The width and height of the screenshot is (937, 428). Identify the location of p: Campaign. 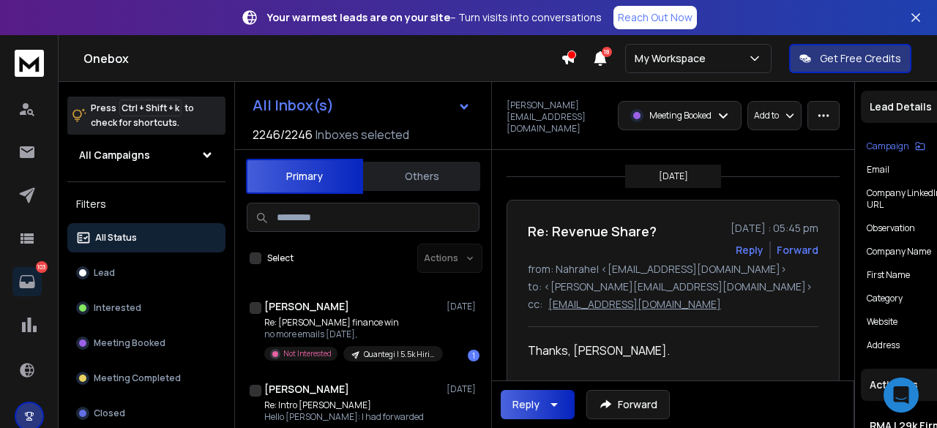
(888, 146).